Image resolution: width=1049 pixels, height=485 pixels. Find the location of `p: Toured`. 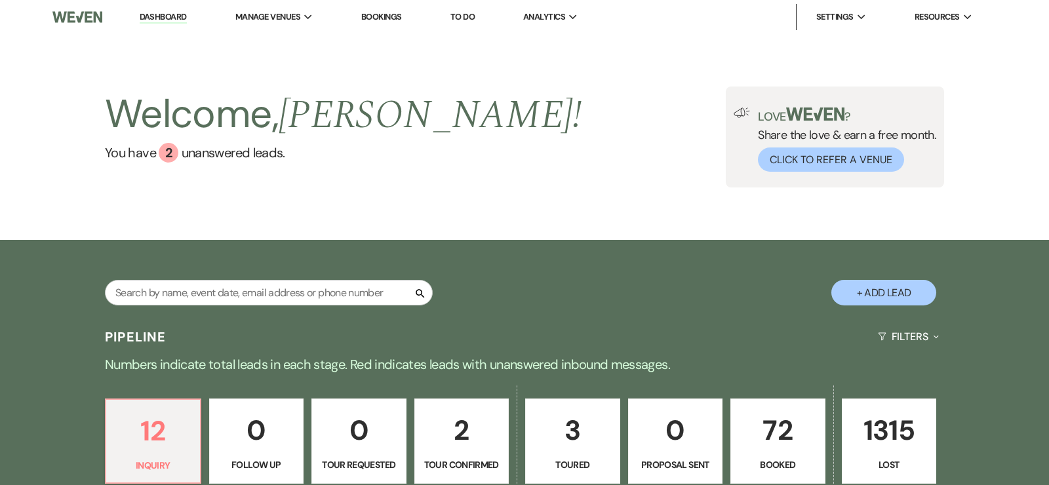

p: Toured is located at coordinates (573, 465).